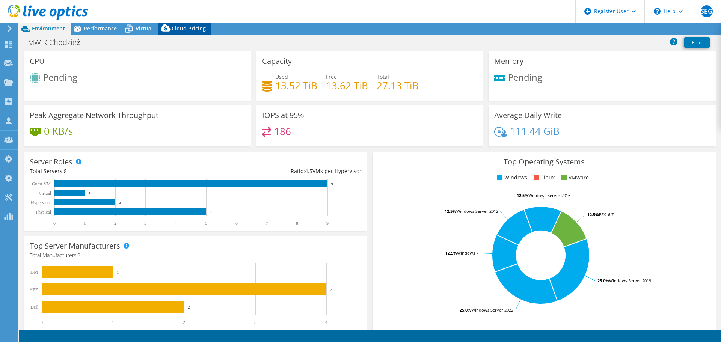 The width and height of the screenshot is (721, 342). I want to click on h3: Top Operating Systems, so click(544, 162).